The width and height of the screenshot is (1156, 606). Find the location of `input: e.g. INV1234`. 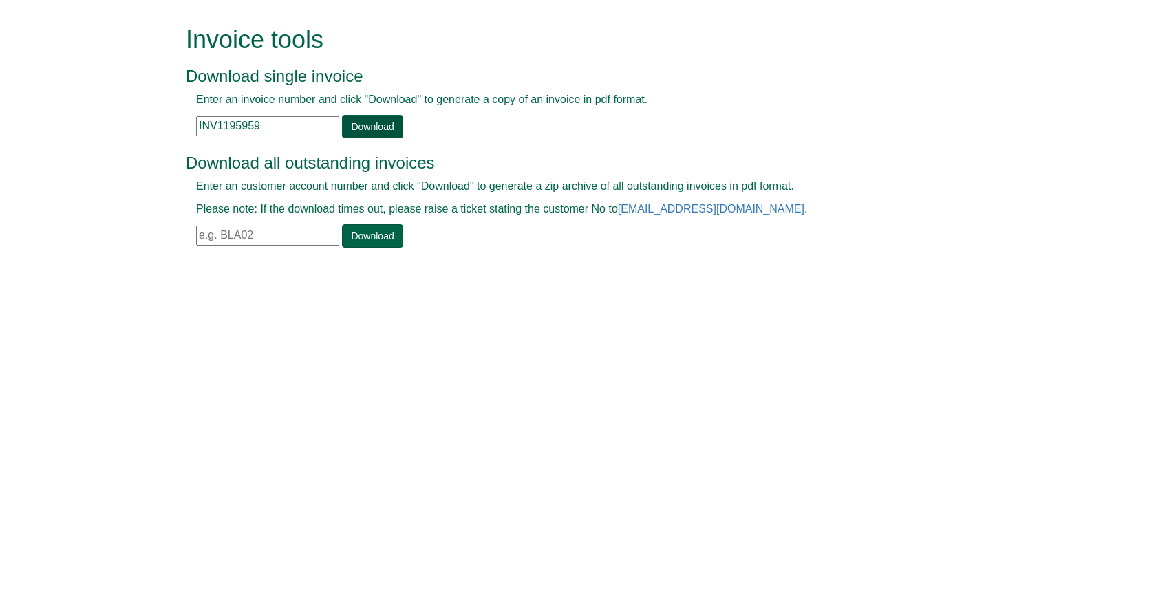

input: e.g. INV1234 is located at coordinates (268, 126).